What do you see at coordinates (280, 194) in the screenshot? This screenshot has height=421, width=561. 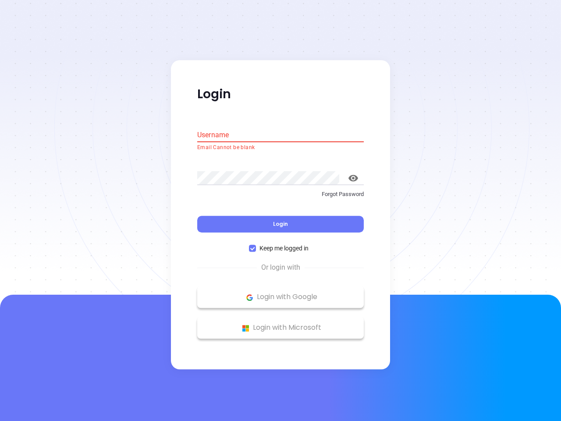 I see `p: Forgot Password` at bounding box center [280, 194].